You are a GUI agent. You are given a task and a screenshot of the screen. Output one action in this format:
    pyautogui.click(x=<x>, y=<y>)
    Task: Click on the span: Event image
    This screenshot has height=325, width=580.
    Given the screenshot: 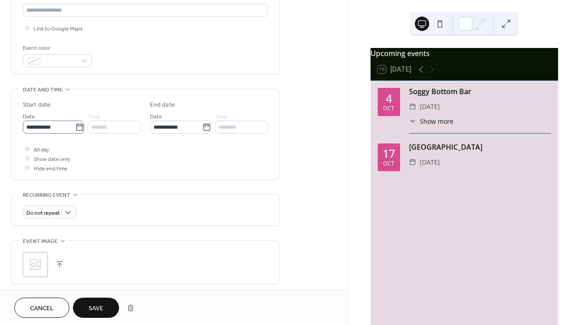 What is the action you would take?
    pyautogui.click(x=40, y=241)
    